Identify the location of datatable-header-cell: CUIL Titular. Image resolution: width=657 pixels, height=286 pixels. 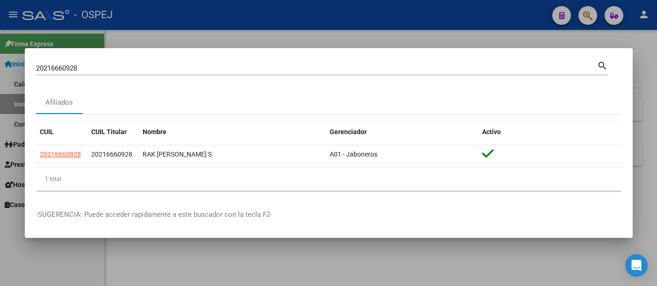
(113, 132).